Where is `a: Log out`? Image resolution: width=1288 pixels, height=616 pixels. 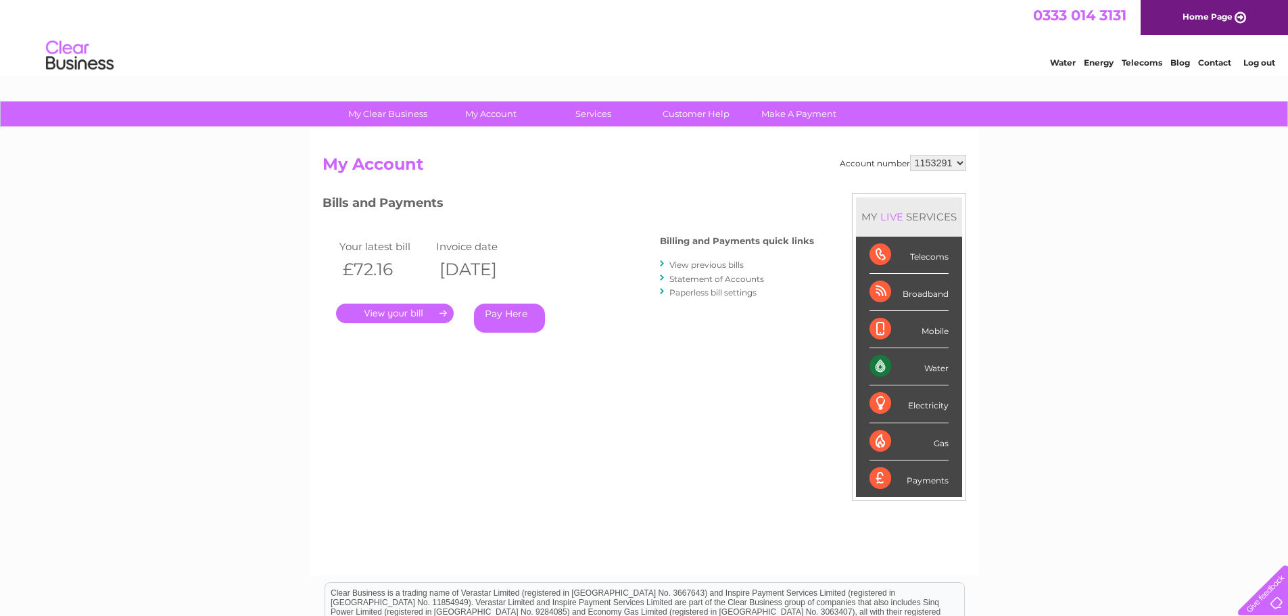
a: Log out is located at coordinates (1259, 62).